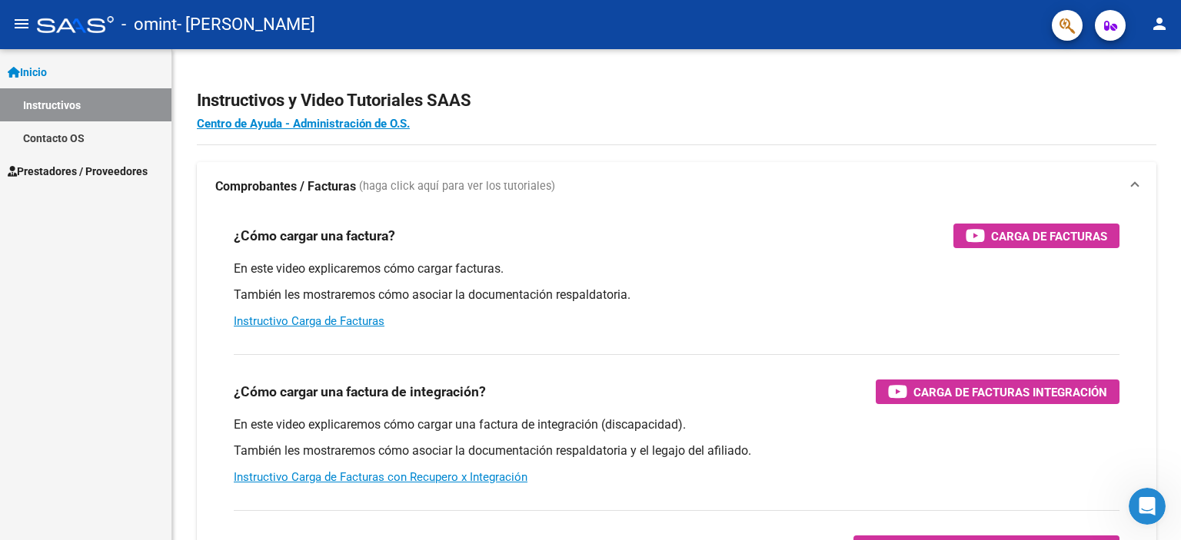 The height and width of the screenshot is (540, 1181). What do you see at coordinates (676, 295) in the screenshot?
I see `p: También les mostraremos cómo asociar la documentación respaldatoria.` at bounding box center [676, 295].